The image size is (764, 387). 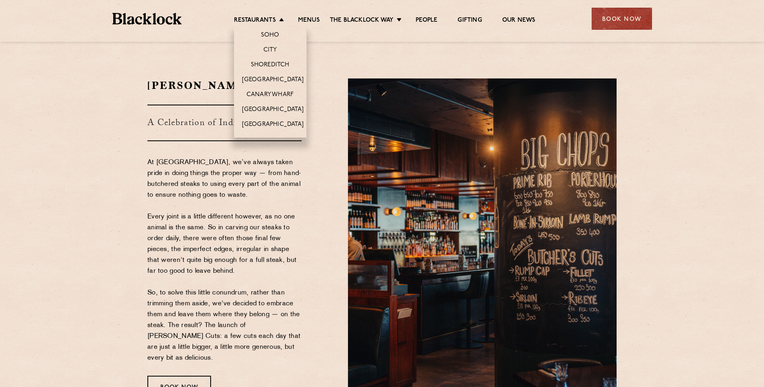 I want to click on a: Shoreditch, so click(x=270, y=66).